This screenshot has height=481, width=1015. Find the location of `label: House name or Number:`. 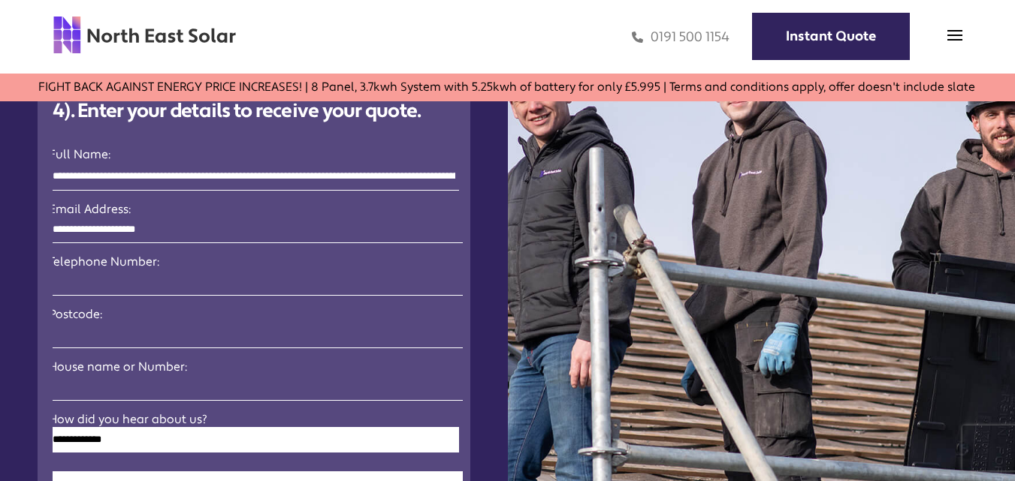

label: House name or Number: is located at coordinates (254, 367).